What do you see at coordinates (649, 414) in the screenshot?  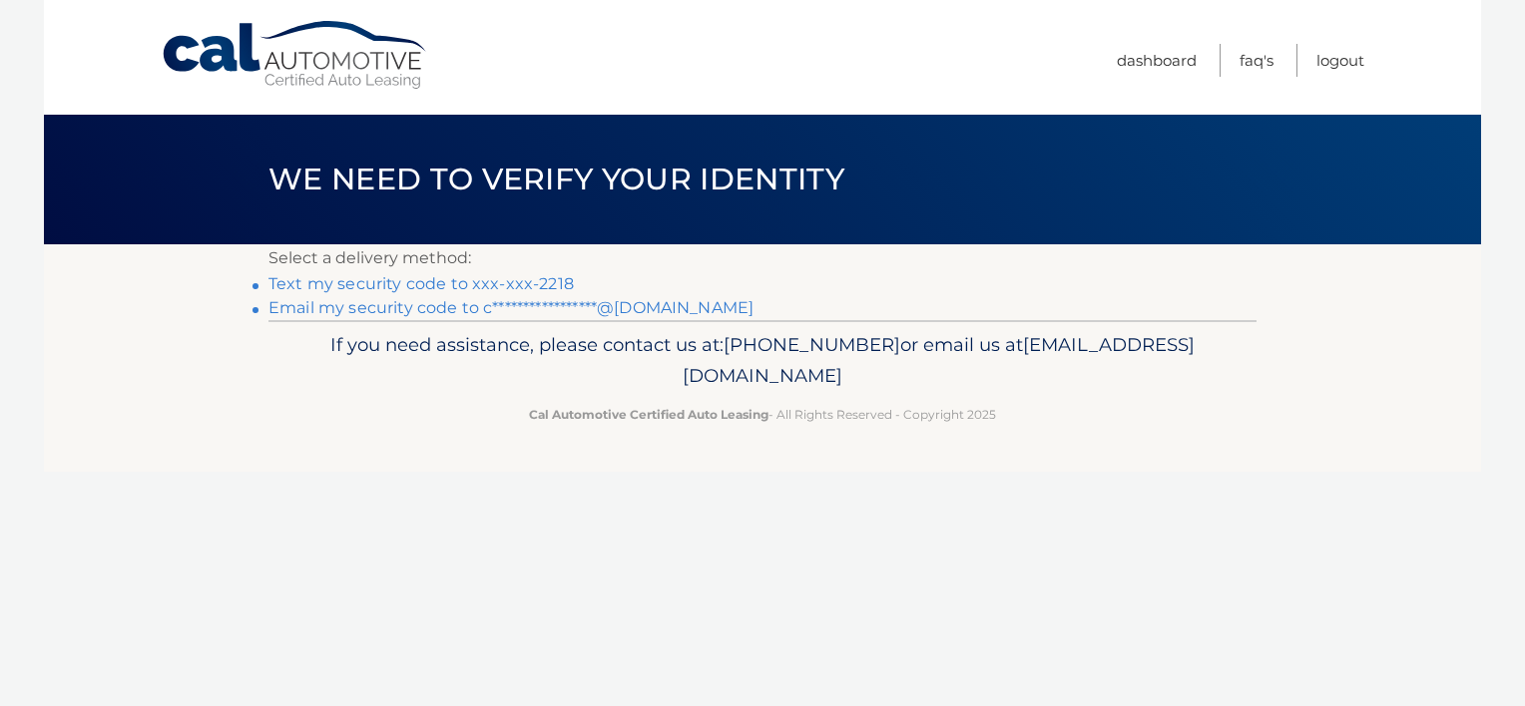 I see `strong: Cal Automotive Certified Auto Leasing` at bounding box center [649, 414].